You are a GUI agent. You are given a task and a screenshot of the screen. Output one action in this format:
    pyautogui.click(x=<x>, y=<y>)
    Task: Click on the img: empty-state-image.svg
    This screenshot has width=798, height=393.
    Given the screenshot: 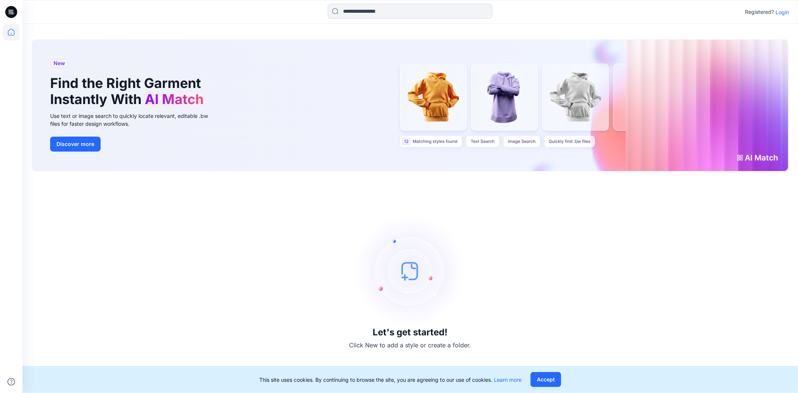 What is the action you would take?
    pyautogui.click(x=411, y=271)
    